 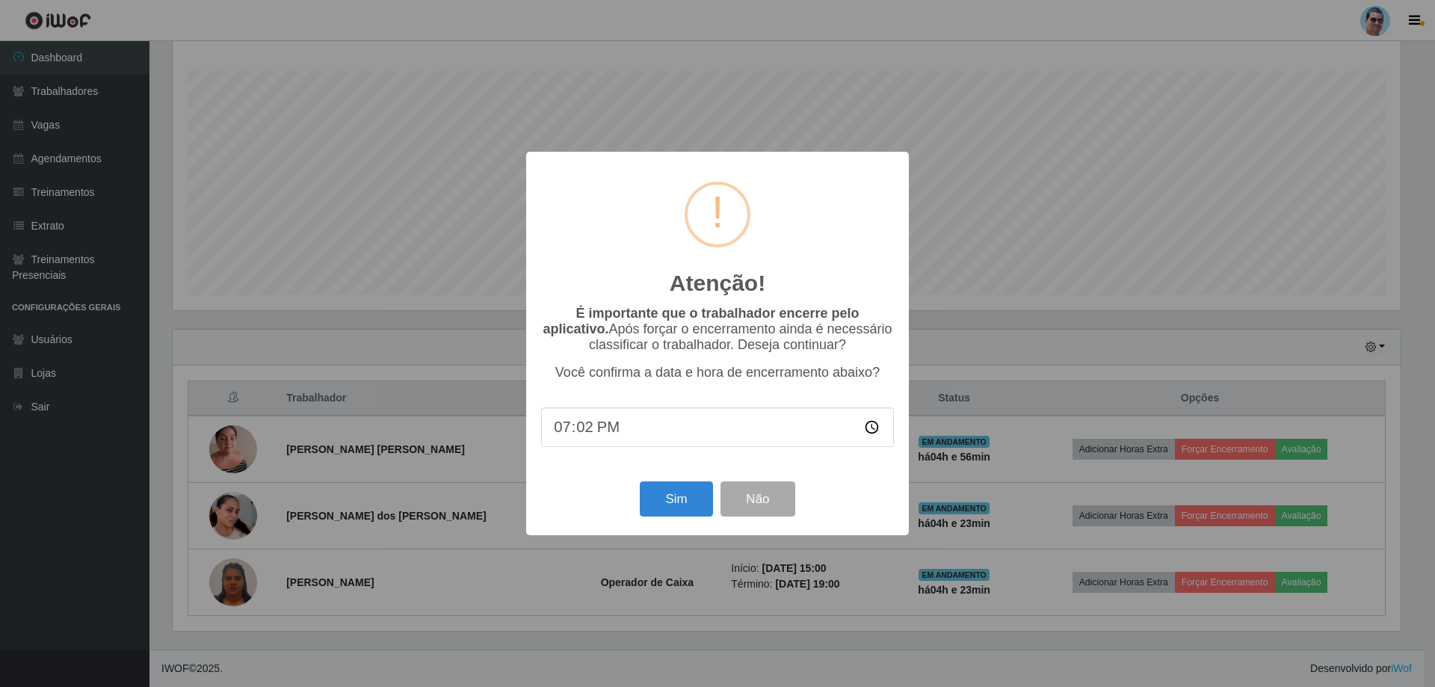 I want to click on p: Você confirma a data e hora de encerramento abaixo?, so click(x=718, y=372).